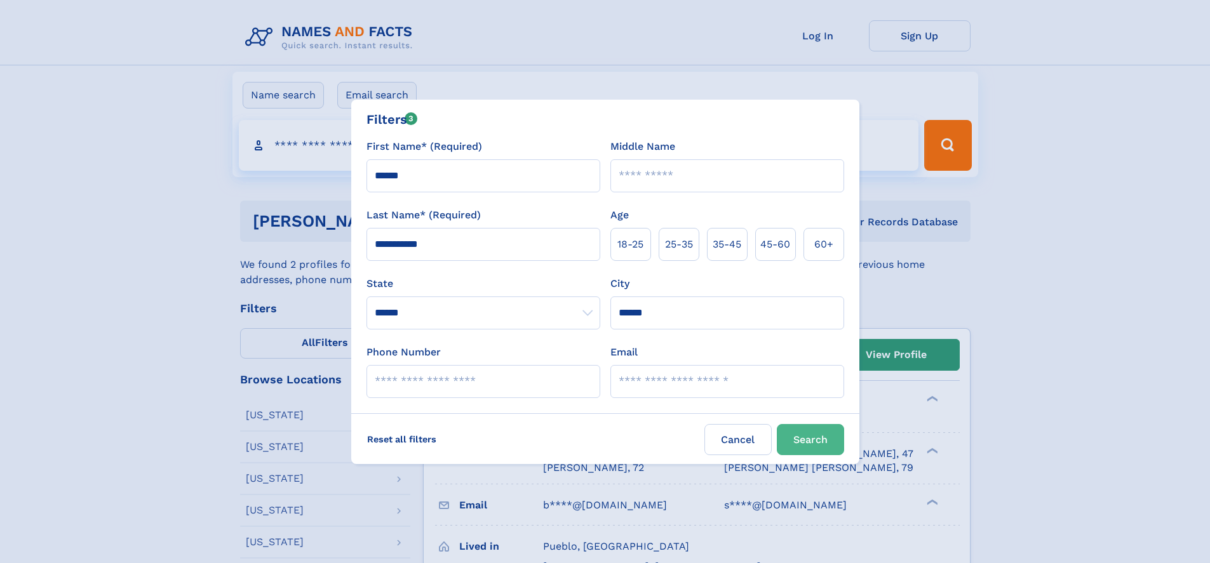 The height and width of the screenshot is (563, 1210). I want to click on label: Phone Number, so click(403, 353).